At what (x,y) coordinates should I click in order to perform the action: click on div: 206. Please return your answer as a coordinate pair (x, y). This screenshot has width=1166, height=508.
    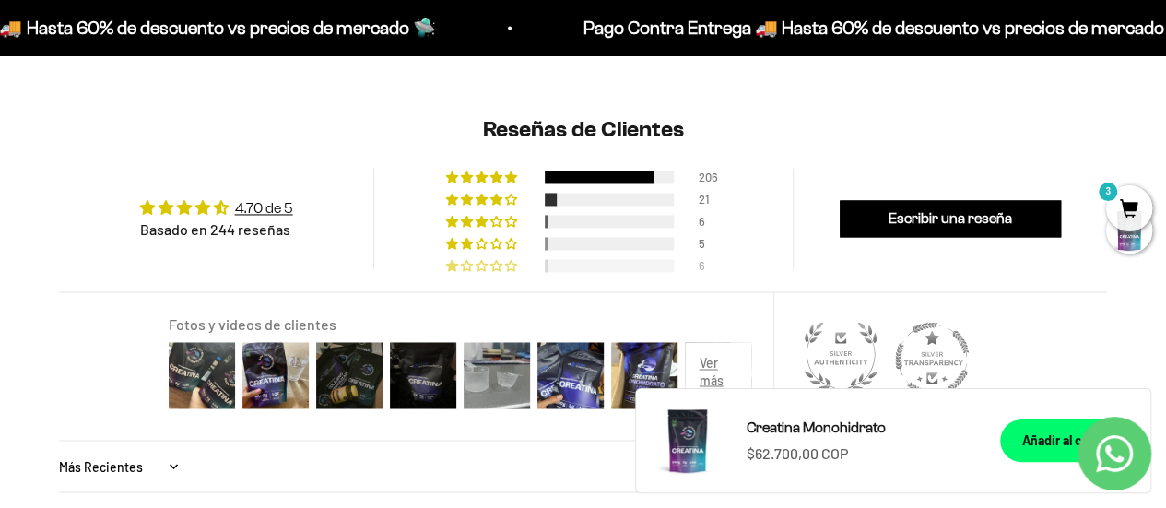
    Looking at the image, I should click on (709, 177).